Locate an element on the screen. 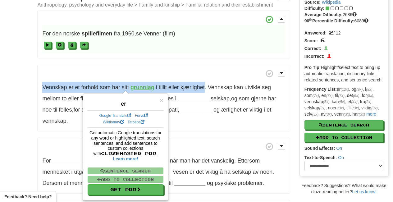  button: Close is located at coordinates (161, 100).